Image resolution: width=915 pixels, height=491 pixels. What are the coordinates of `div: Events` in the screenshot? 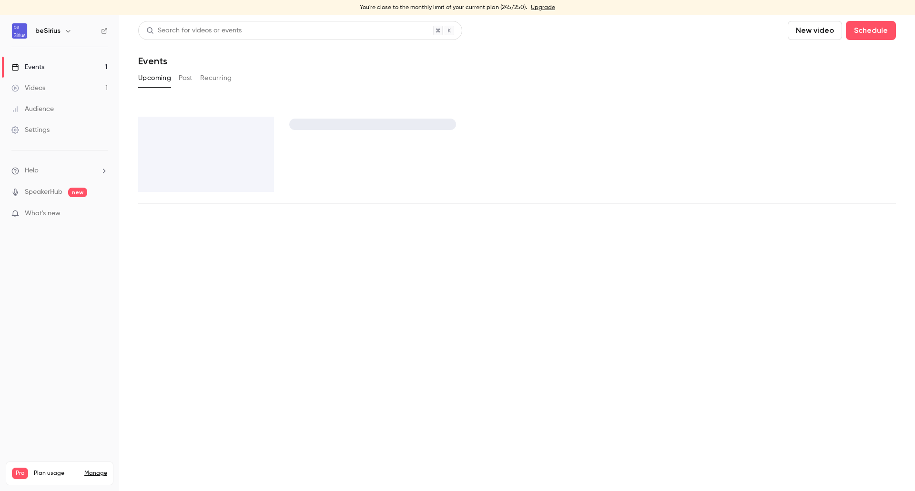 It's located at (28, 67).